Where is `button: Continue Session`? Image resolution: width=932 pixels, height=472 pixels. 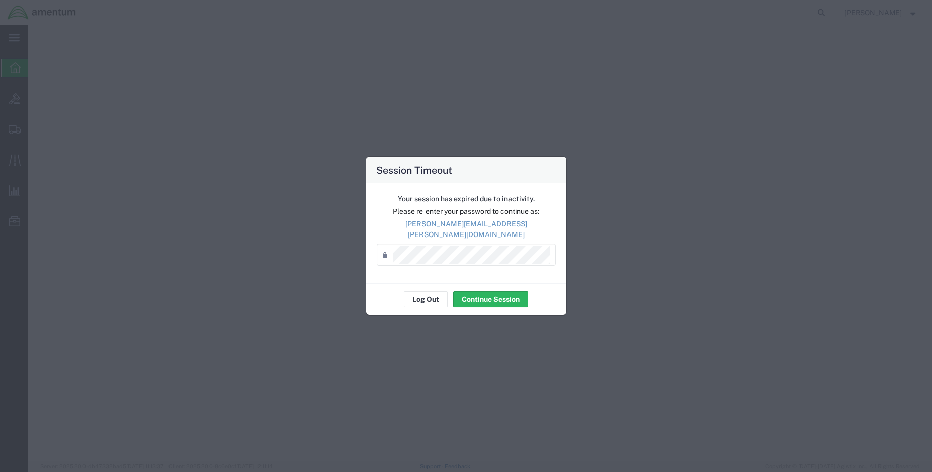 button: Continue Session is located at coordinates (490, 299).